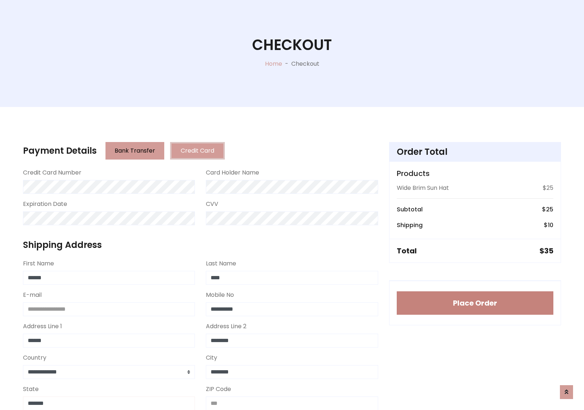 The width and height of the screenshot is (584, 410). Describe the element at coordinates (407, 251) in the screenshot. I see `h5: Total` at that location.